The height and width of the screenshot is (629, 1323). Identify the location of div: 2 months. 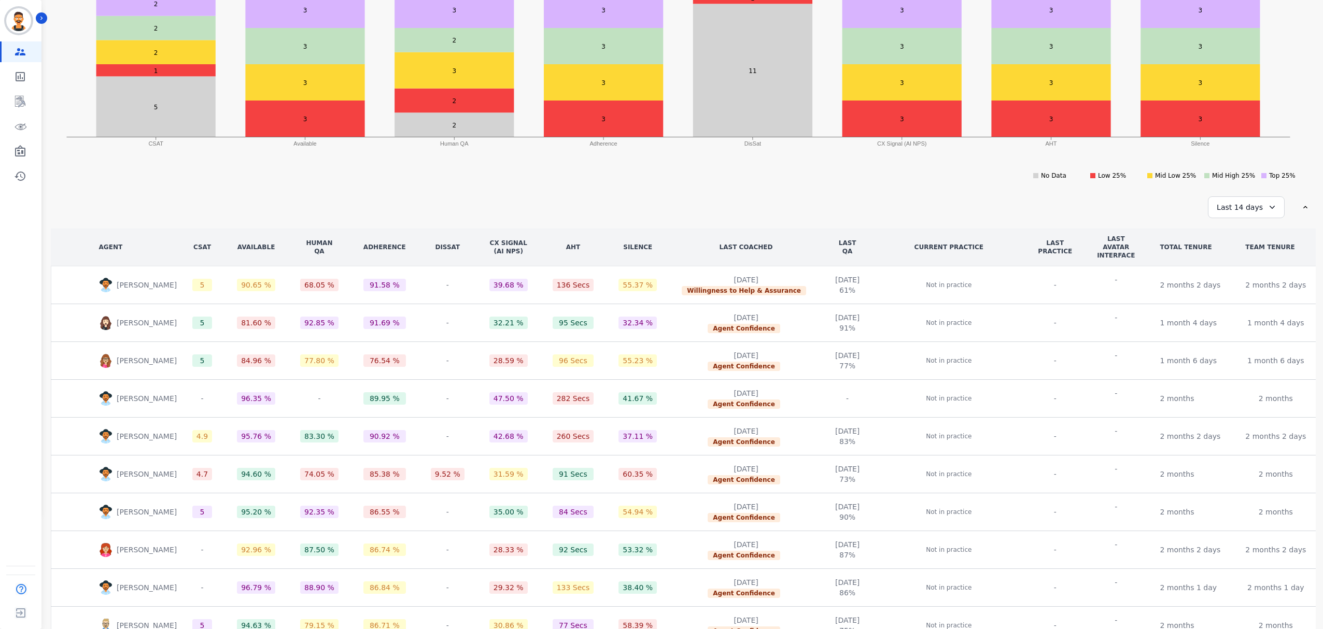
(1176, 474).